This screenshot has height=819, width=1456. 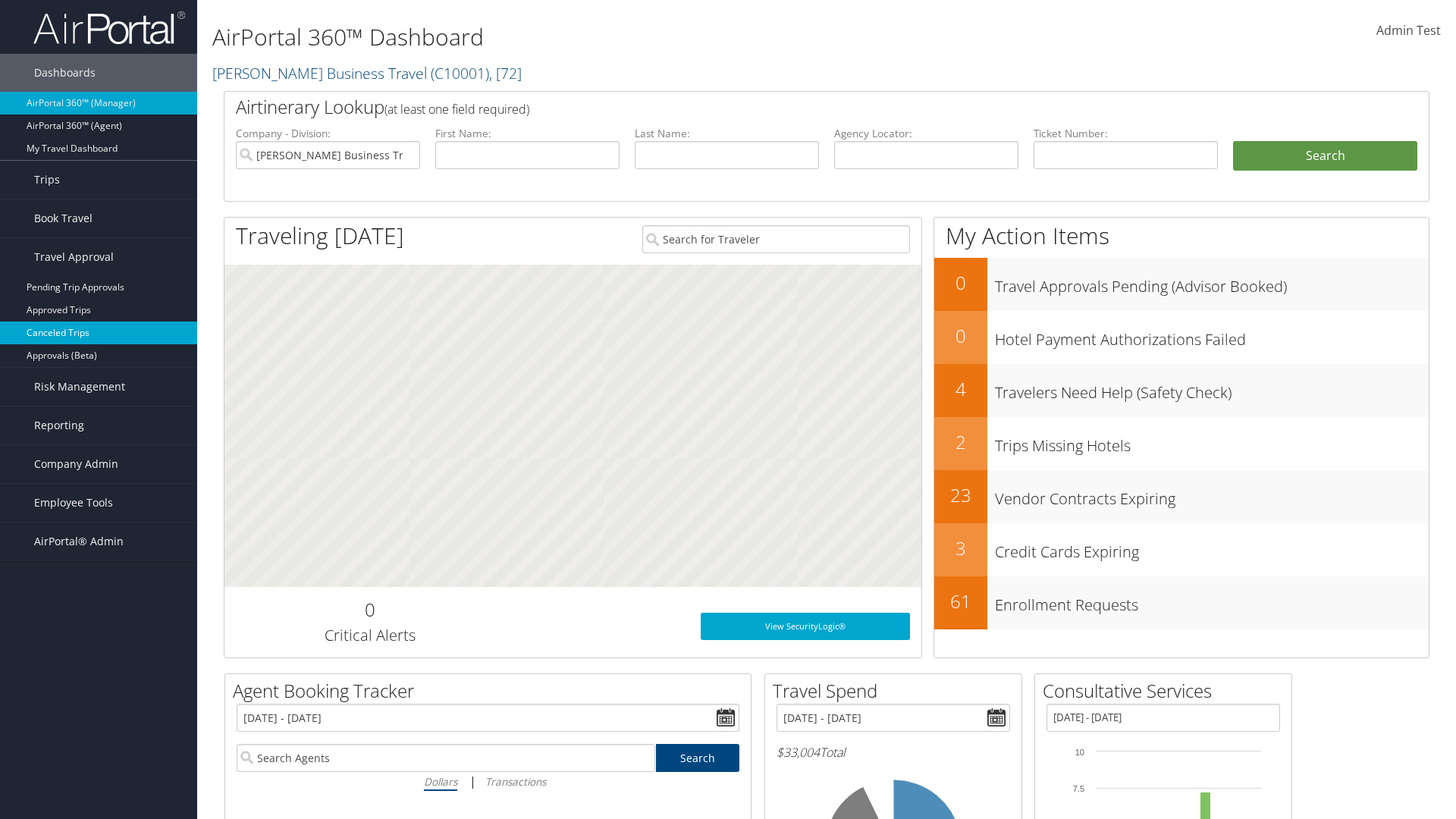 What do you see at coordinates (516, 782) in the screenshot?
I see `i: Transactions` at bounding box center [516, 782].